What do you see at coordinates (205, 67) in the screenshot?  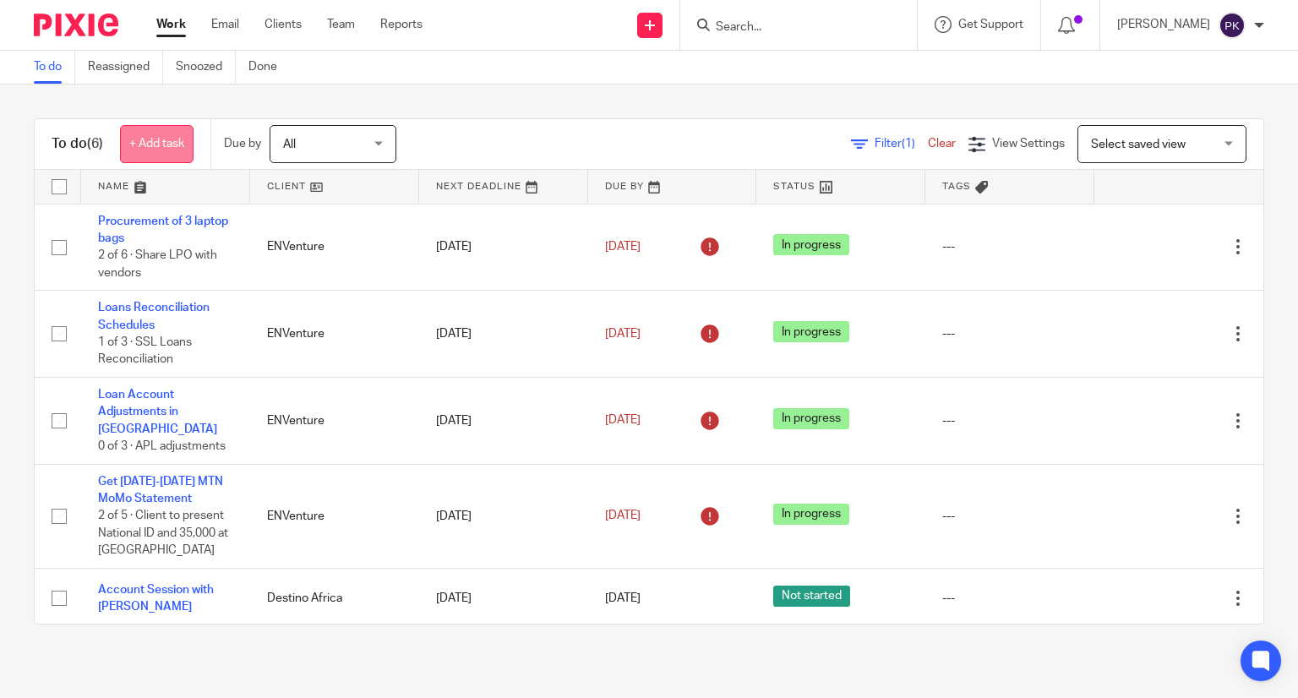 I see `a: Snoozed` at bounding box center [205, 67].